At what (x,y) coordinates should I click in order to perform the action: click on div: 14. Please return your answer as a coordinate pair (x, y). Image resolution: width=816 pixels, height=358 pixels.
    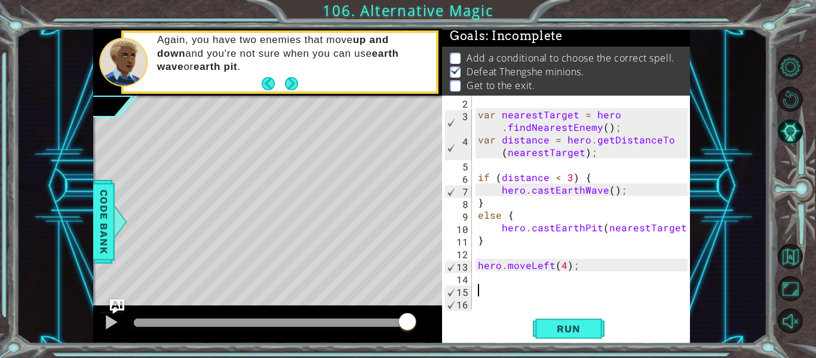
    Looking at the image, I should click on (458, 279).